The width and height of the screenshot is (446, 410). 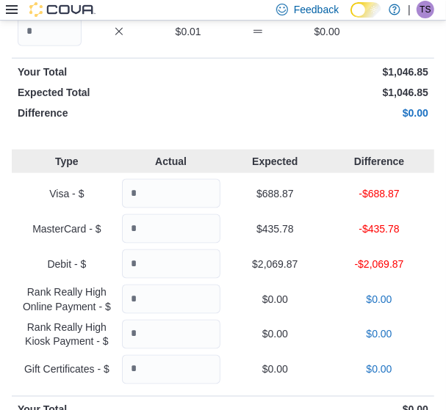 What do you see at coordinates (425, 10) in the screenshot?
I see `div: Tamara Silver` at bounding box center [425, 10].